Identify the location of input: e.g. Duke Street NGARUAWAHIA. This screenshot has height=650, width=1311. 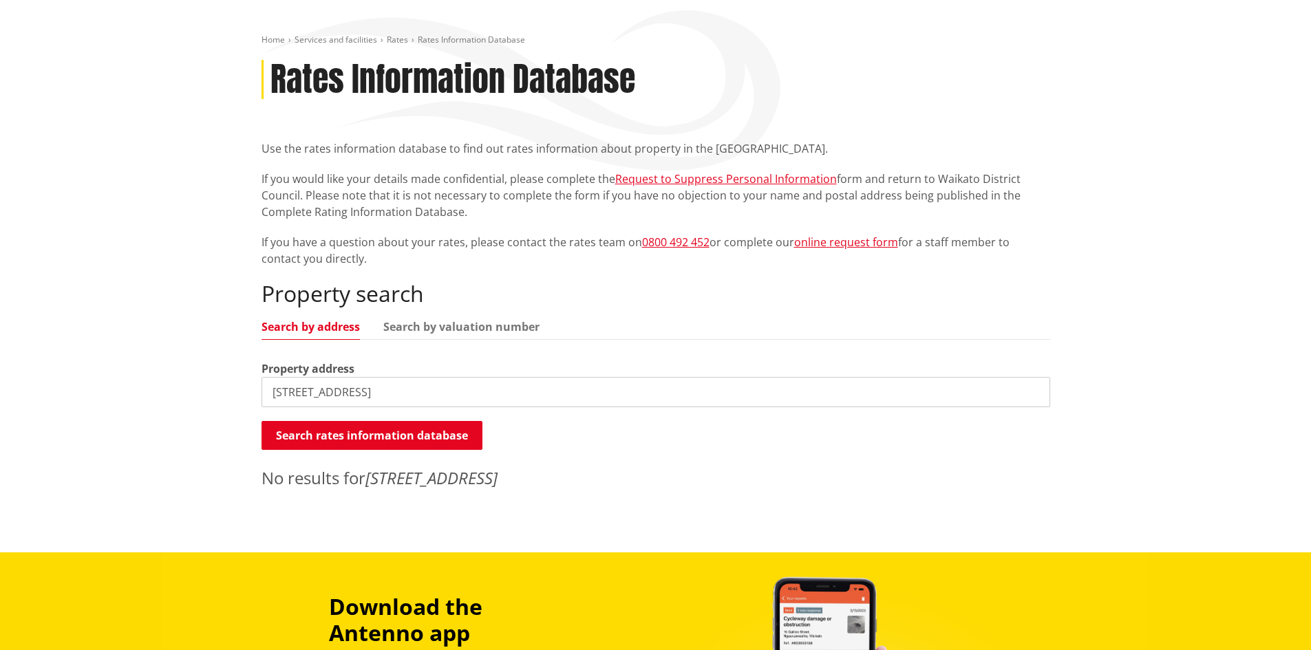
(656, 392).